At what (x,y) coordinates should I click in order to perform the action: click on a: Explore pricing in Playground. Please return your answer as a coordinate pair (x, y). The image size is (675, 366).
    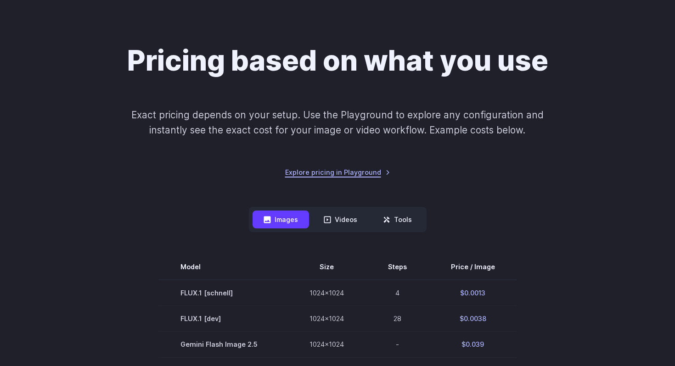
    Looking at the image, I should click on (337, 172).